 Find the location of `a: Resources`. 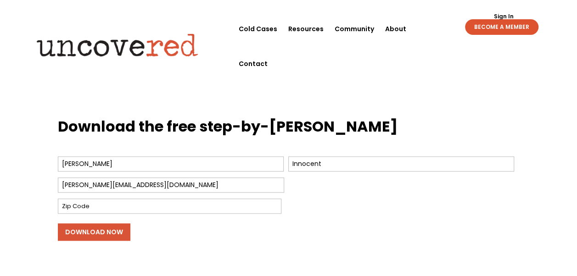

a: Resources is located at coordinates (306, 29).